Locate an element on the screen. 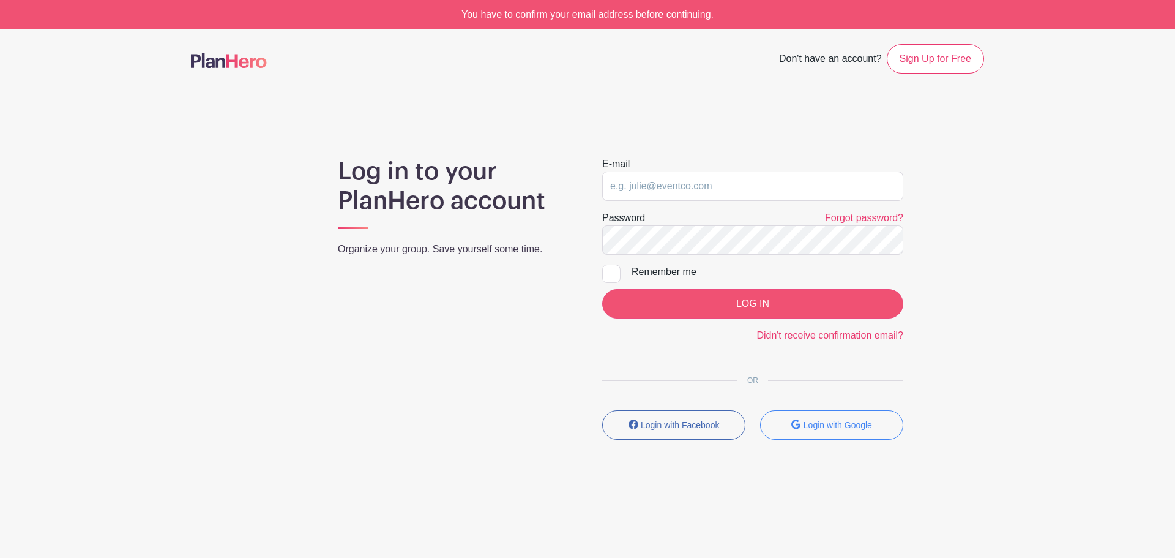 Image resolution: width=1175 pixels, height=558 pixels. p: Organize your group. Save yourself some time. is located at coordinates (455, 249).